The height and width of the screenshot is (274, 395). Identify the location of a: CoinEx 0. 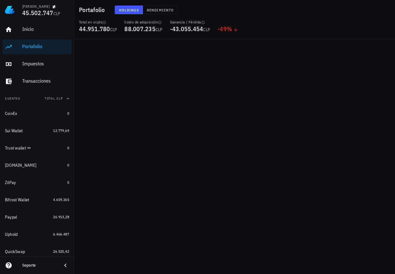
(37, 114).